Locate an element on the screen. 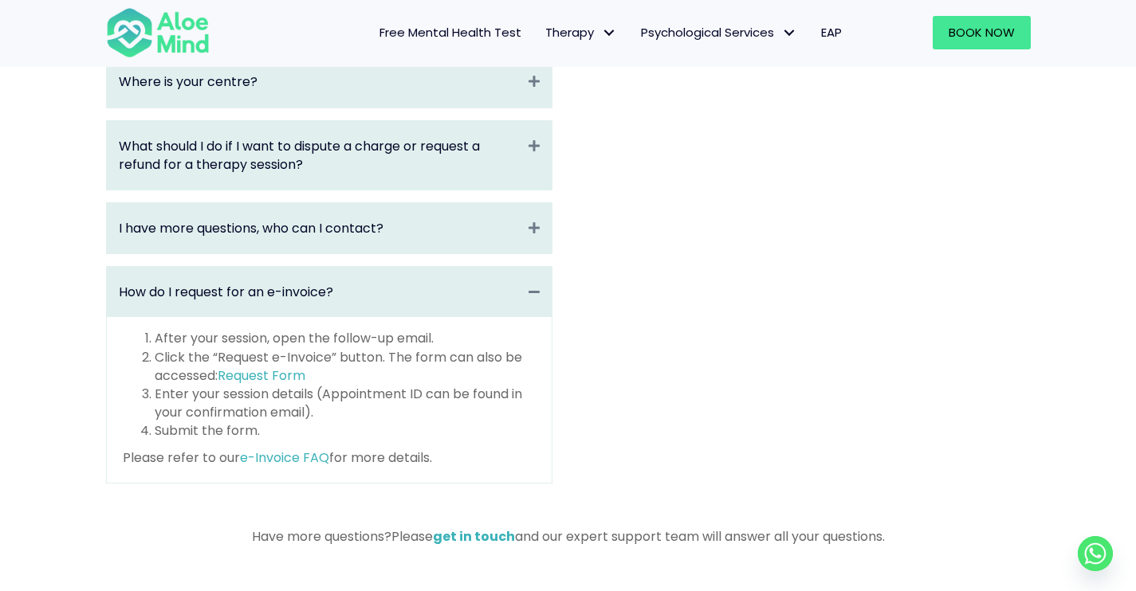 This screenshot has height=591, width=1136. span: Psychological Services is located at coordinates (719, 32).